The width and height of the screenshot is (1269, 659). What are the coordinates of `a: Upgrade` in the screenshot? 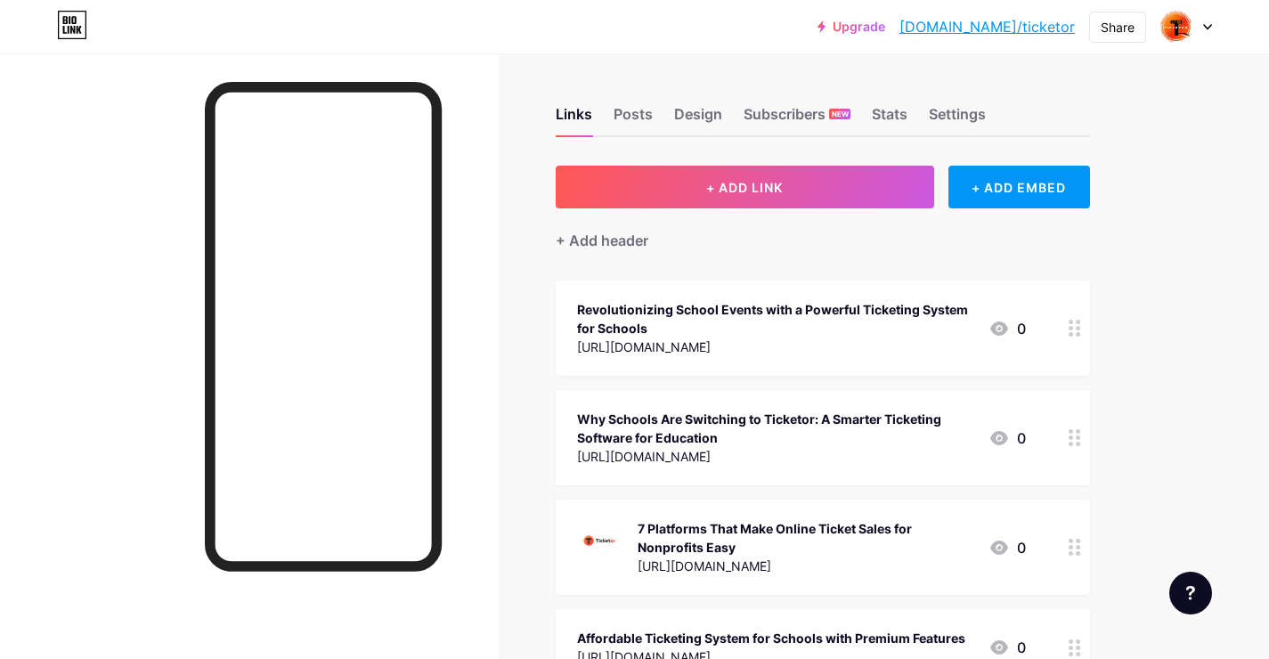 It's located at (851, 27).